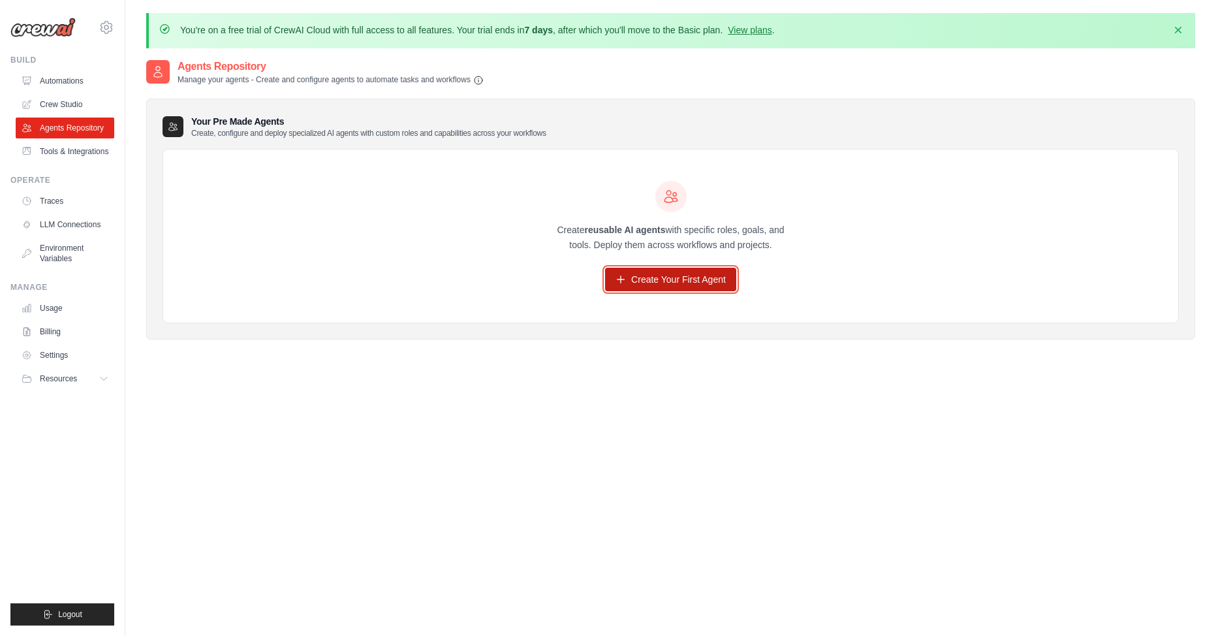  What do you see at coordinates (65, 151) in the screenshot?
I see `a: Tools & Integrations` at bounding box center [65, 151].